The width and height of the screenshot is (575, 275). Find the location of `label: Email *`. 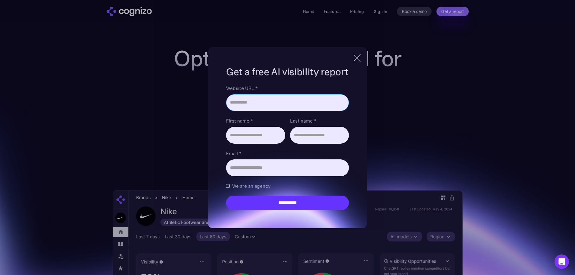

label: Email * is located at coordinates (287, 153).